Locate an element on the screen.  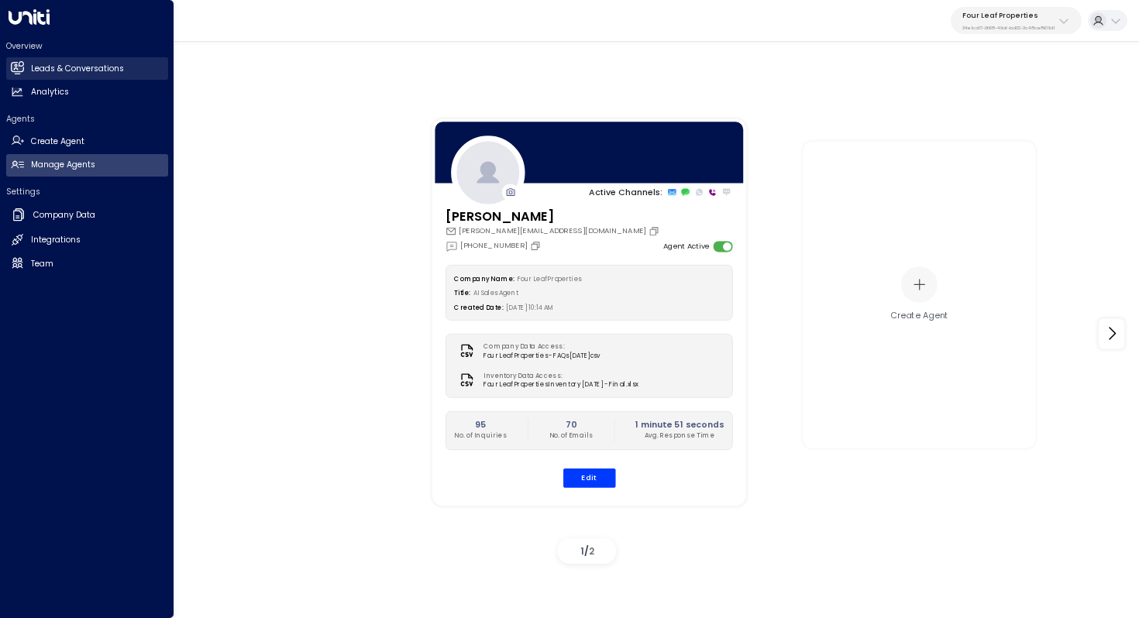
h2: 1 minute 51 seconds is located at coordinates (679, 425).